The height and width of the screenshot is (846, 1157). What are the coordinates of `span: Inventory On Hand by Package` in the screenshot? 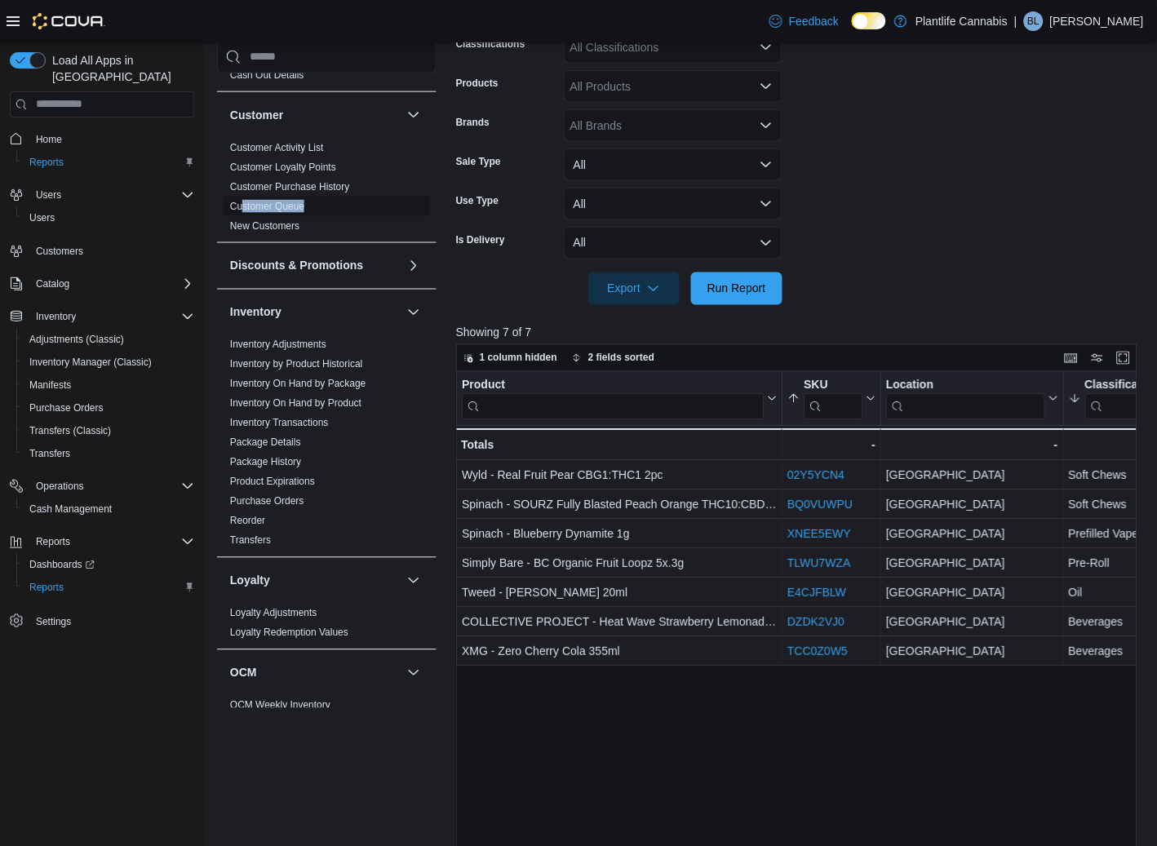 It's located at (298, 384).